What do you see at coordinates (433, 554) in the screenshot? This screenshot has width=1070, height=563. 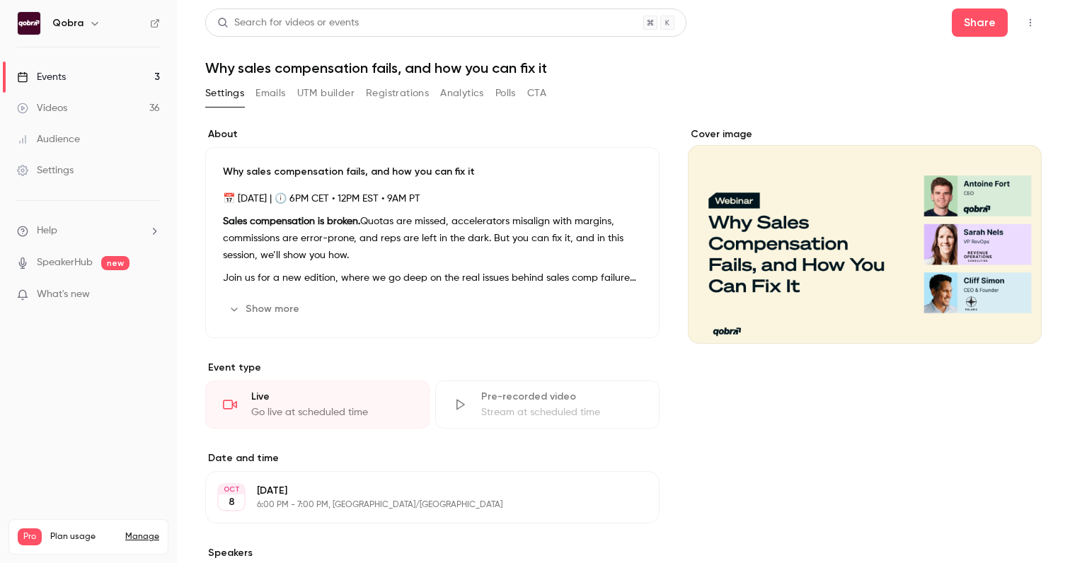 I see `label: Speakers` at bounding box center [433, 554].